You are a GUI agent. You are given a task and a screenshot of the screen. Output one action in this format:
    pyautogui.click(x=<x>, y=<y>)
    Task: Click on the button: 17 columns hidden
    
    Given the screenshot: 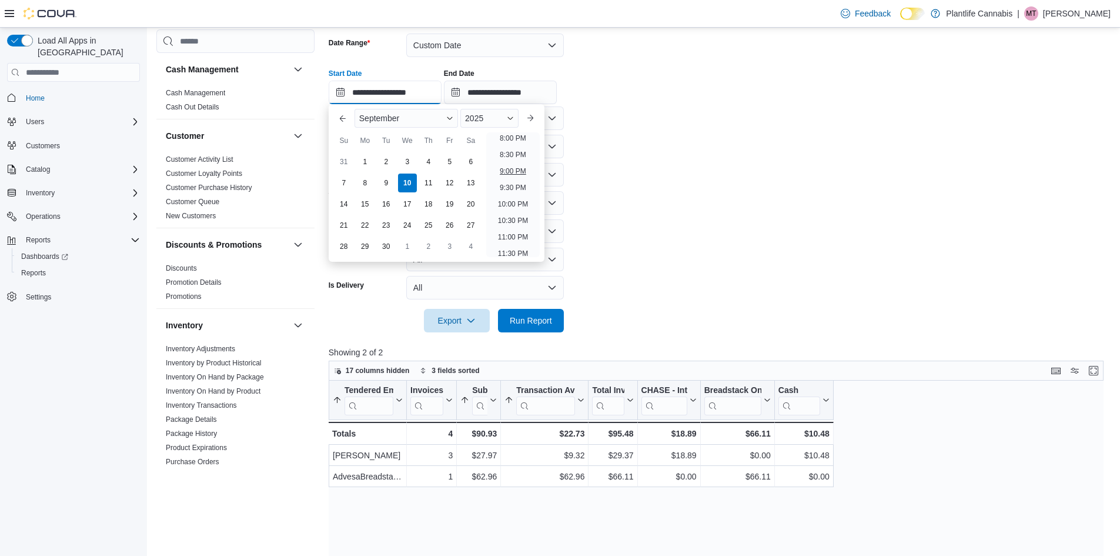 What is the action you would take?
    pyautogui.click(x=372, y=370)
    